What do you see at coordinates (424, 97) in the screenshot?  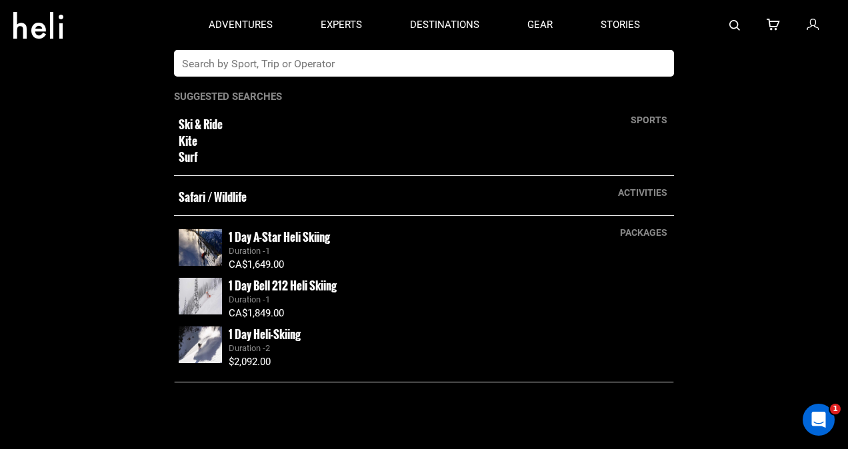 I see `p: Suggested Searches` at bounding box center [424, 97].